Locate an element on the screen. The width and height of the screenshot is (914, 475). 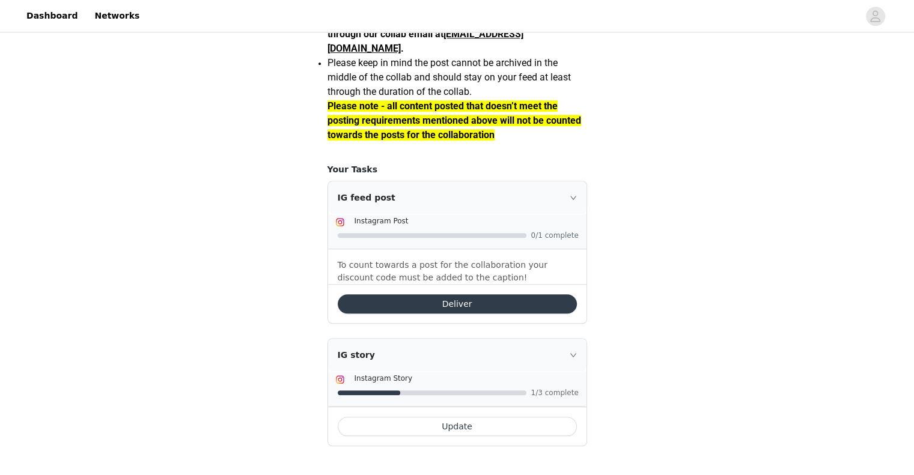
strong: Please update us on any delays that may occur with posting through our collab email at . is located at coordinates (456, 34).